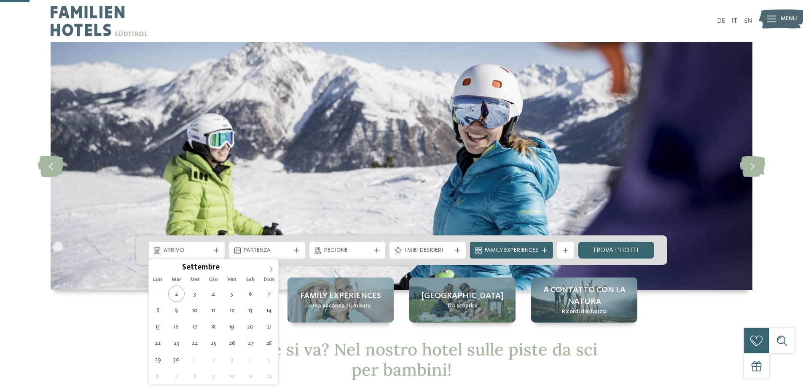 The image size is (803, 387). What do you see at coordinates (462, 306) in the screenshot?
I see `span: Da scoprire` at bounding box center [462, 306].